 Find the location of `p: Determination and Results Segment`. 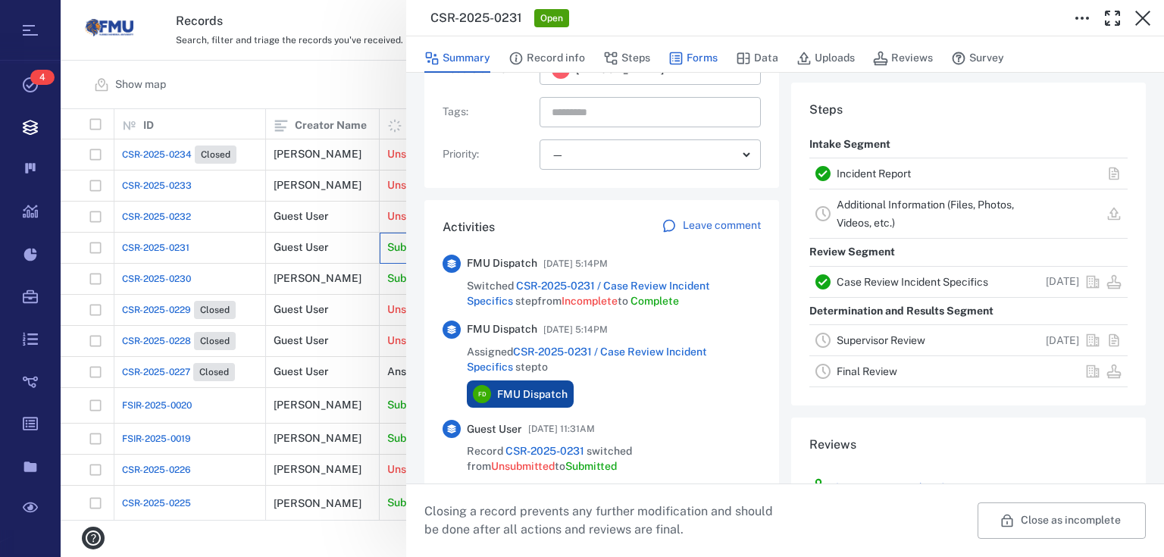

p: Determination and Results Segment is located at coordinates (901, 311).